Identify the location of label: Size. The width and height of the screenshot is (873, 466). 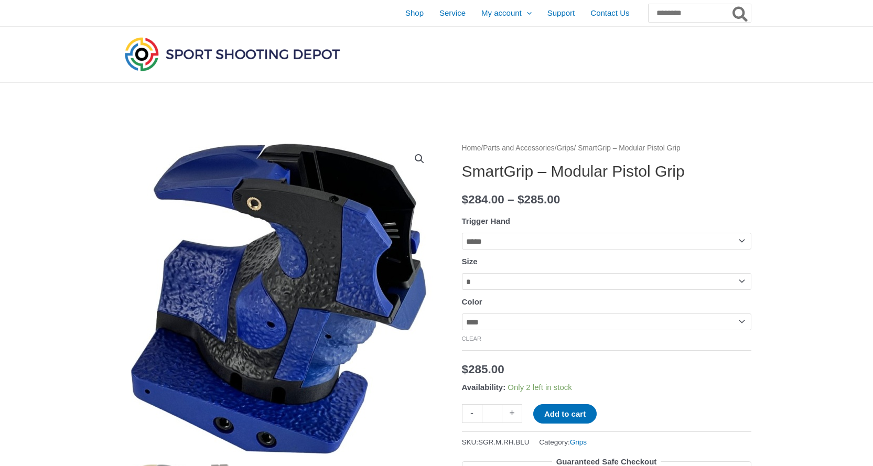
(470, 261).